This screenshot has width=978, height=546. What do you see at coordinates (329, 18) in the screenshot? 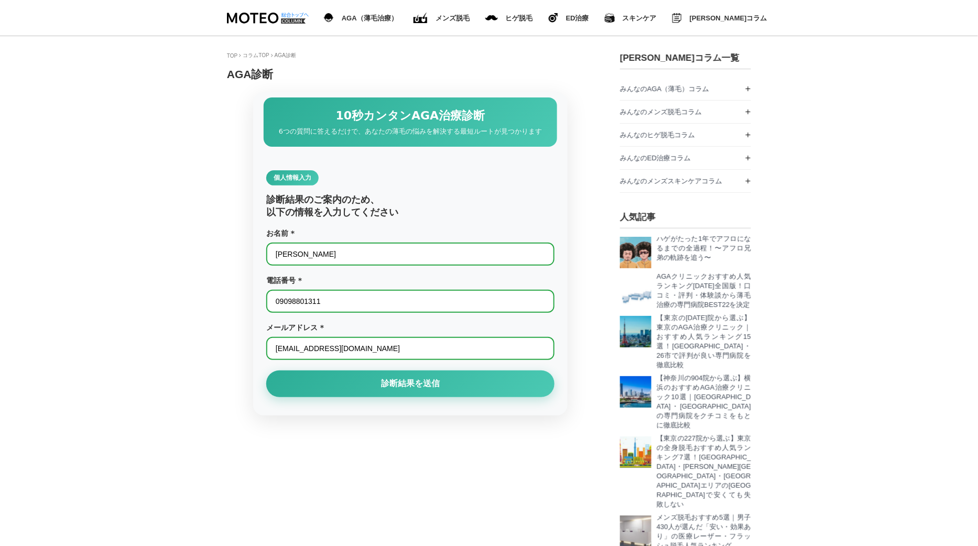
I see `img: AGA（薄毛治療）` at bounding box center [329, 18].